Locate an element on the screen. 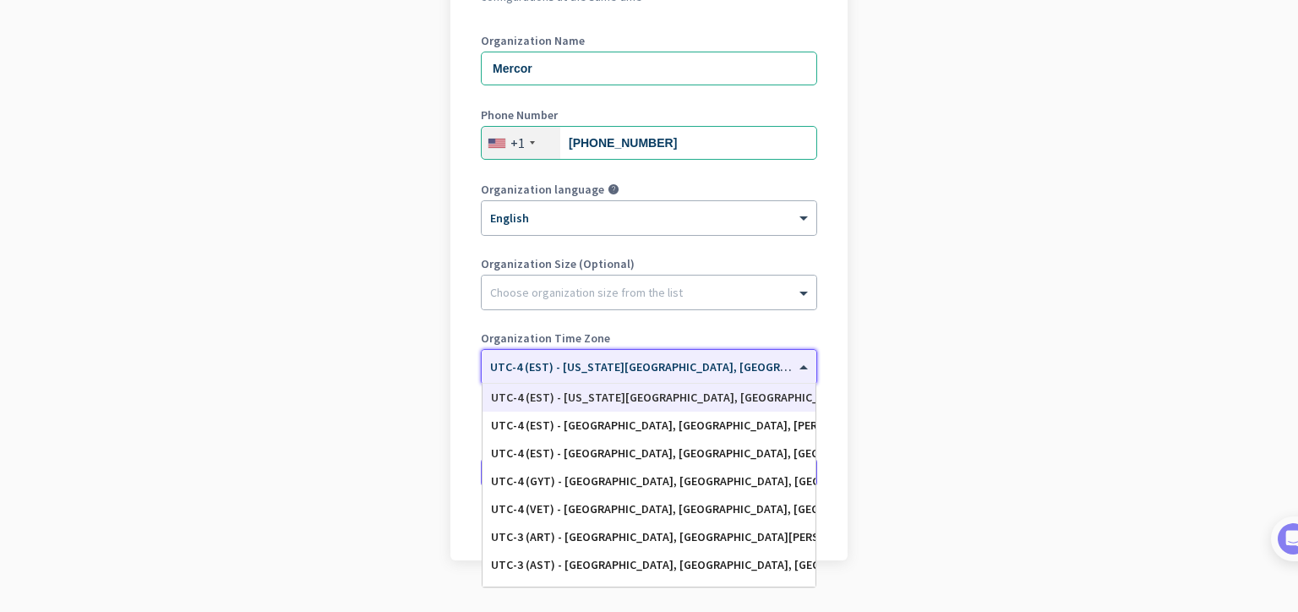 The width and height of the screenshot is (1298, 612). input: What is the name of your organization? is located at coordinates (649, 68).